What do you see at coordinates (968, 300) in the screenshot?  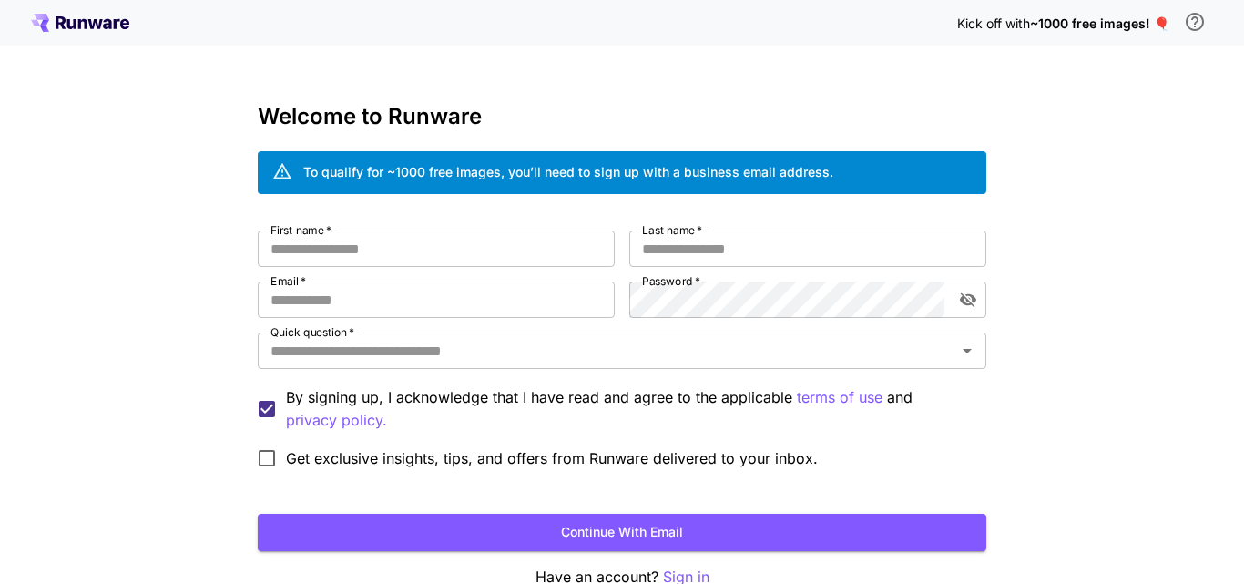 I see `button: toggle password visibility` at bounding box center [968, 300].